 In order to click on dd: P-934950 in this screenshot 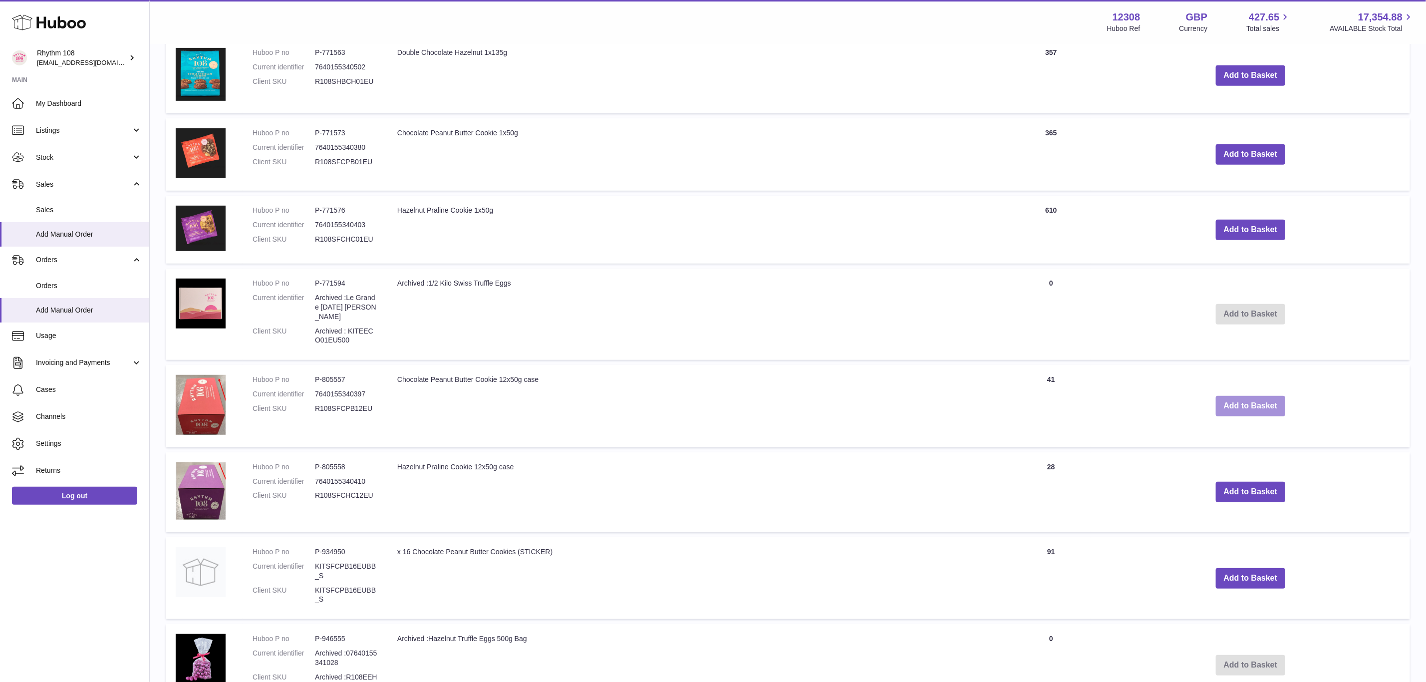, I will do `click(346, 552)`.